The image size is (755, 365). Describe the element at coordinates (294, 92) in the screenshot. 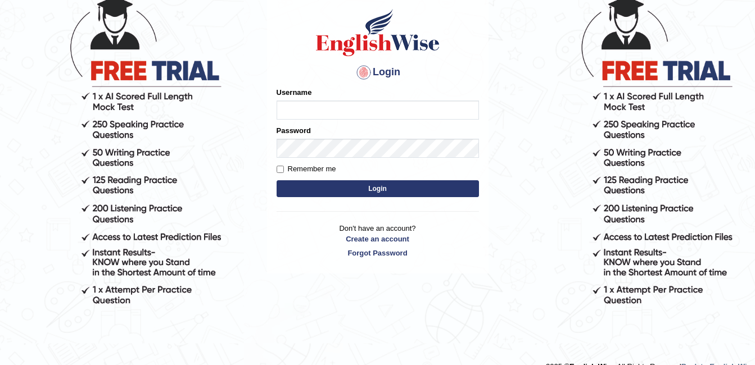

I see `label: Username` at that location.